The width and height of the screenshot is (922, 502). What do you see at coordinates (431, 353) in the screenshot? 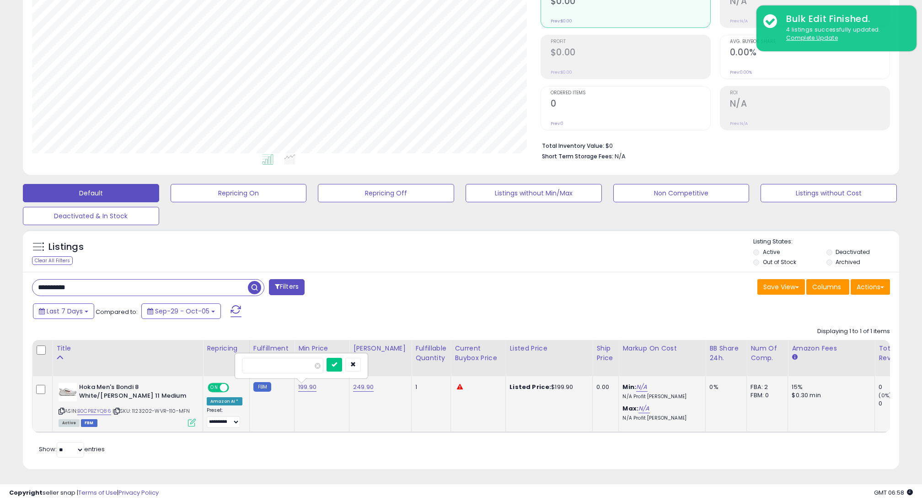
I see `div: Fulfillable Quantity` at bounding box center [431, 353].